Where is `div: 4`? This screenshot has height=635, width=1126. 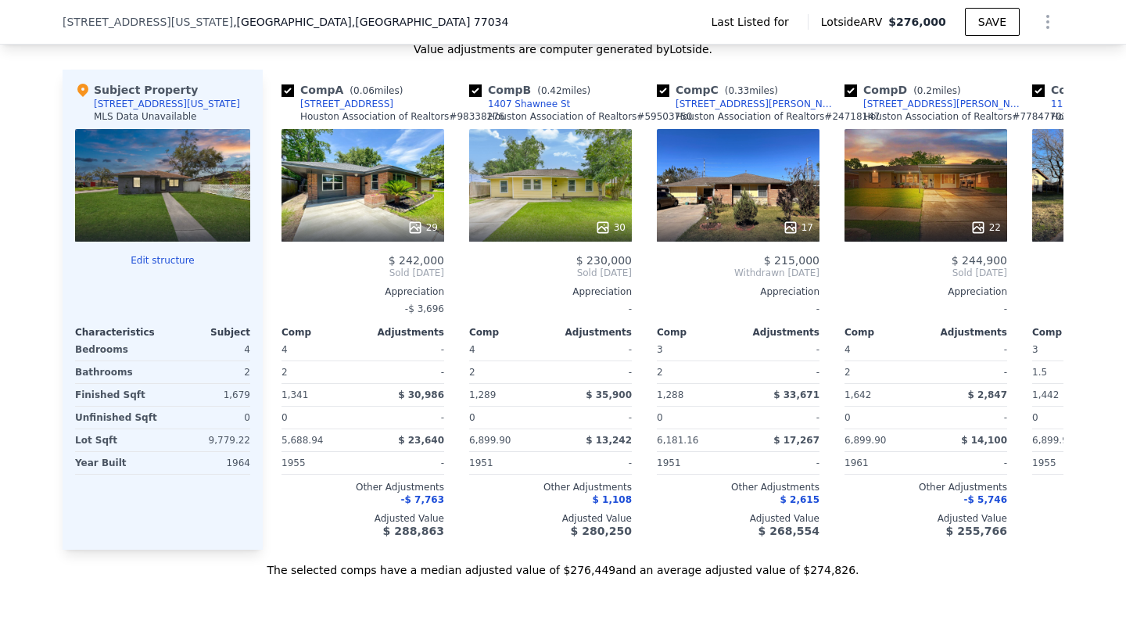
div: 4 is located at coordinates (208, 349).